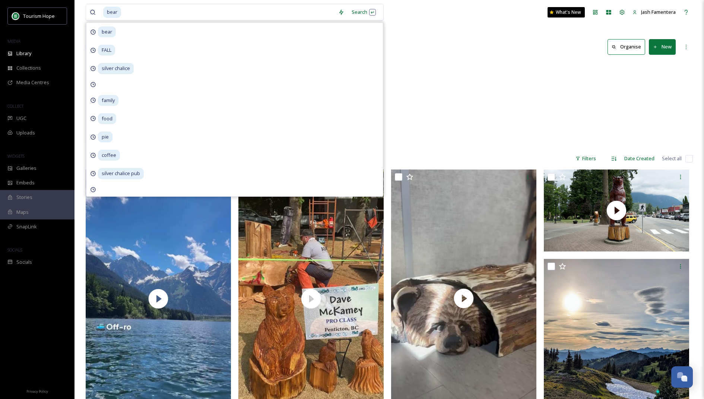 This screenshot has height=399, width=704. I want to click on span: WIDGETS, so click(16, 156).